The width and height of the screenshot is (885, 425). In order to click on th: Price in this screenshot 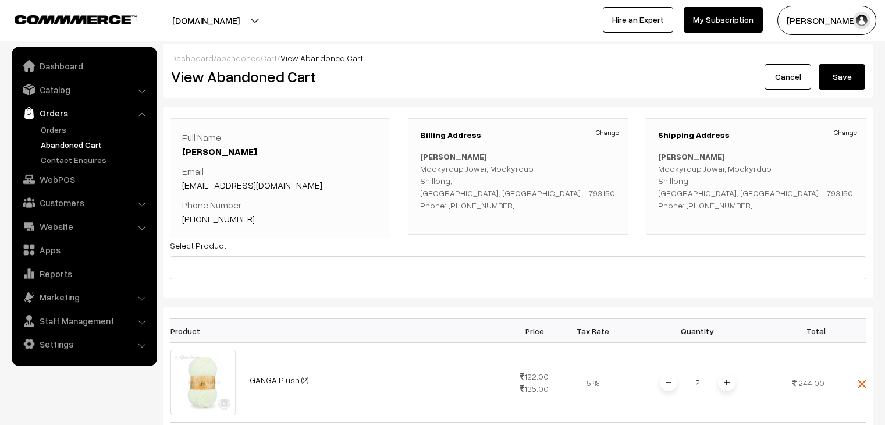, I will do `click(535, 330)`.